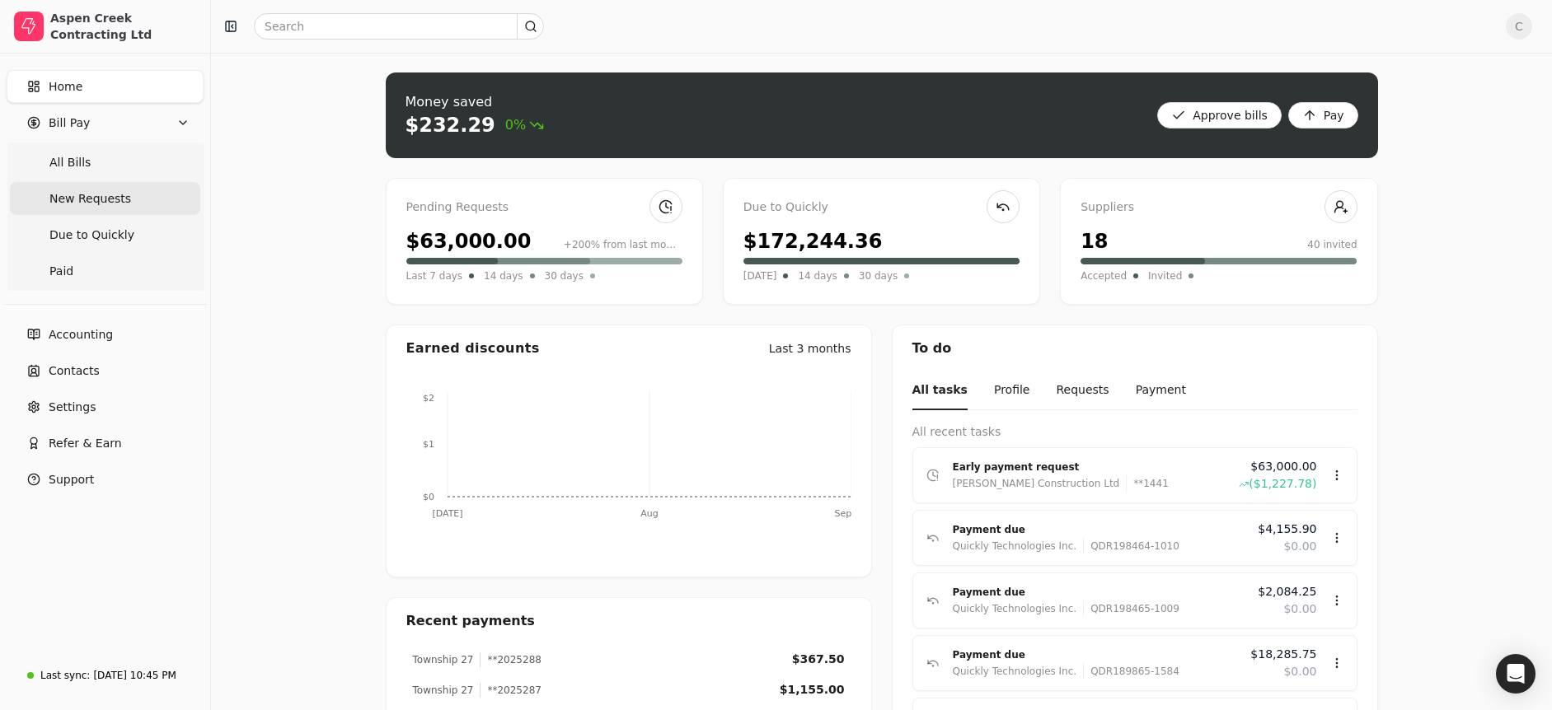 The image size is (1552, 710). What do you see at coordinates (70, 162) in the screenshot?
I see `span: All Bills` at bounding box center [70, 162].